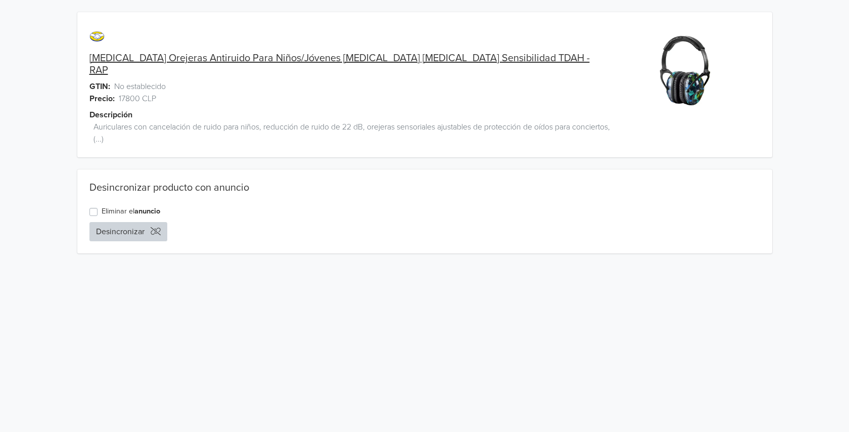  What do you see at coordinates (140, 86) in the screenshot?
I see `span: No establecido` at bounding box center [140, 86].